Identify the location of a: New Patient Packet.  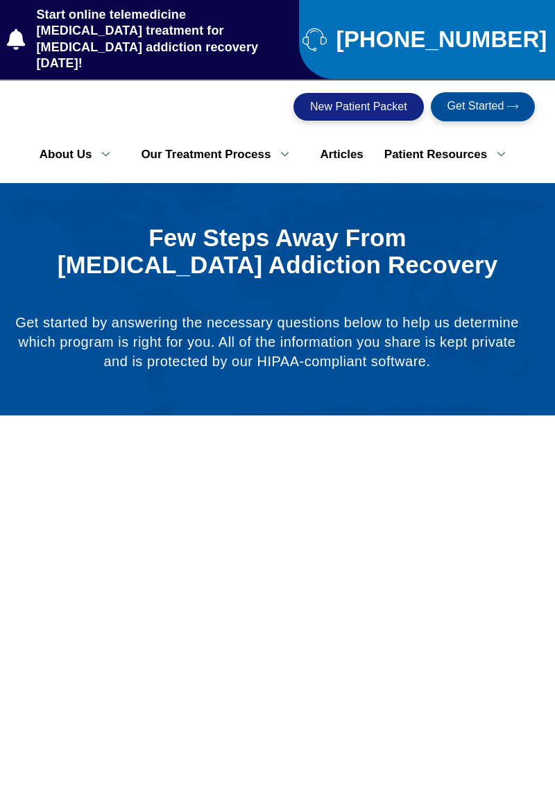
(358, 107).